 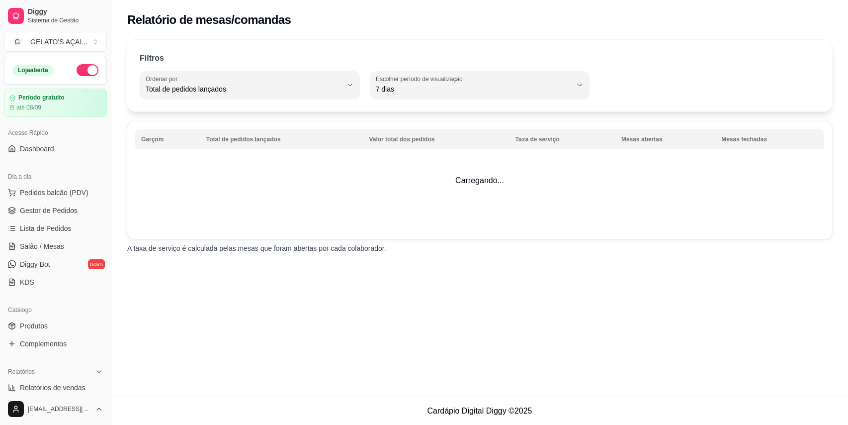 I want to click on span: Lista de Pedidos, so click(x=46, y=228).